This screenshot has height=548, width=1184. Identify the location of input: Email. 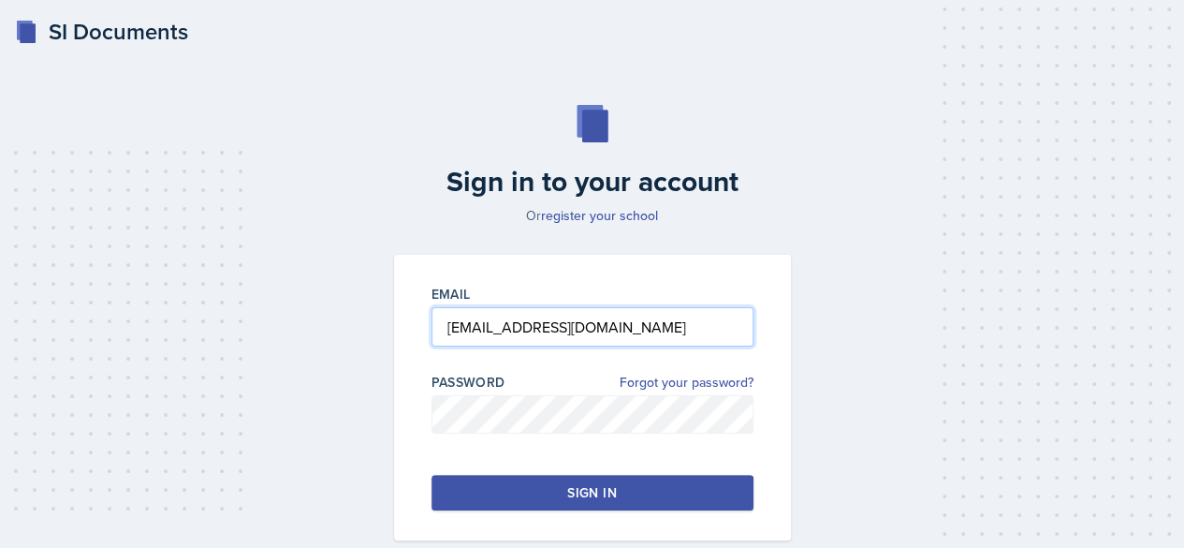
(593, 327).